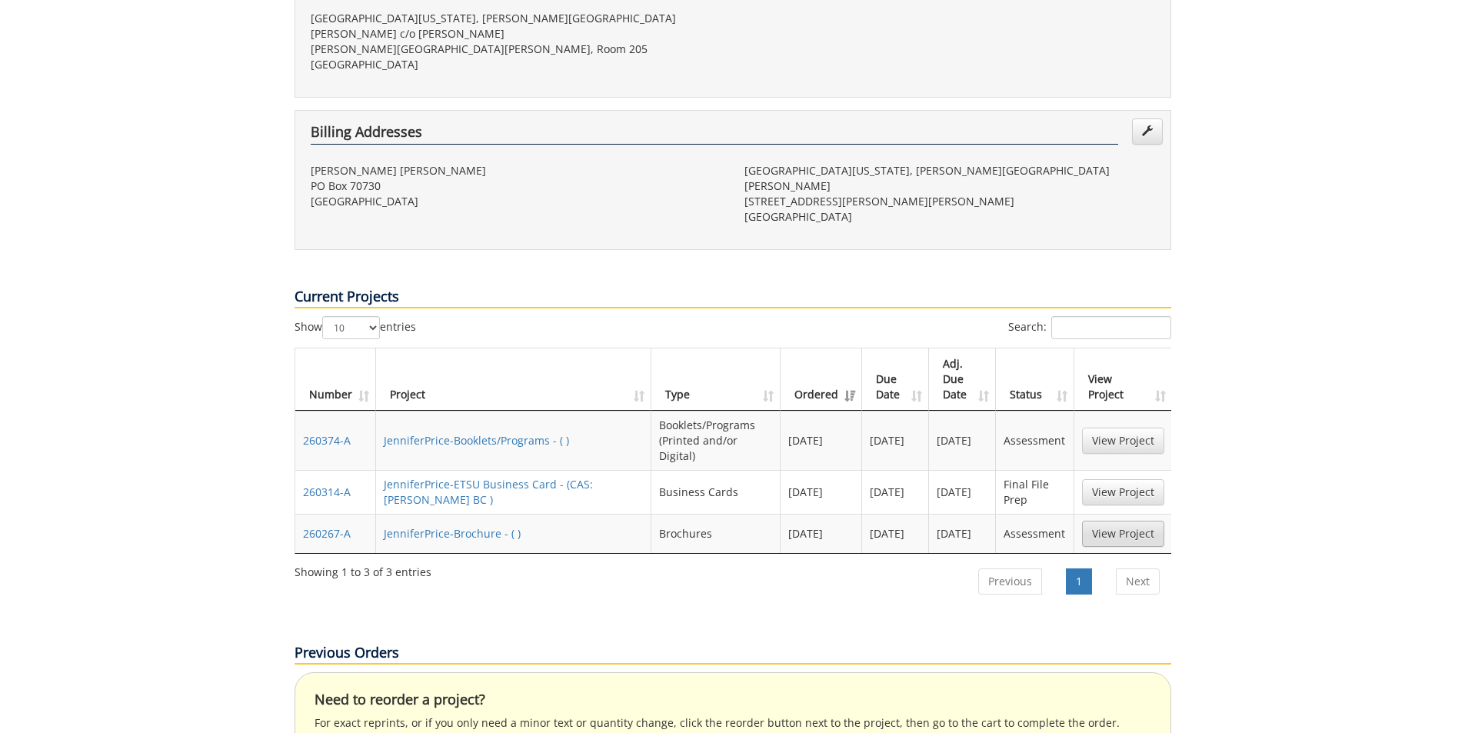  Describe the element at coordinates (1089, 328) in the screenshot. I see `label: Search:` at that location.